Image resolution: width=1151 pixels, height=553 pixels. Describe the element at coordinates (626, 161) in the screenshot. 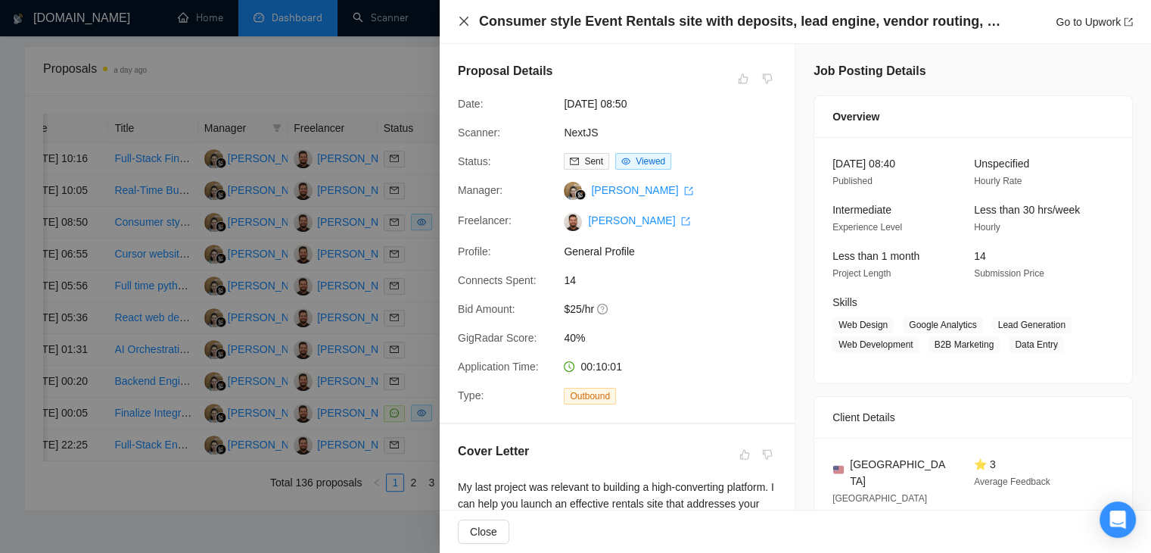

I see `span: eye` at that location.